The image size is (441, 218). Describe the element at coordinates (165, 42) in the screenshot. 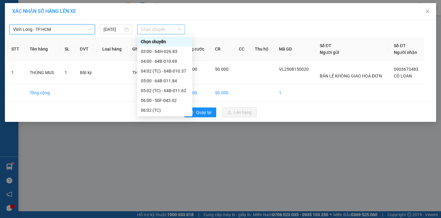

I see `div: Chọn chuyến` at that location.